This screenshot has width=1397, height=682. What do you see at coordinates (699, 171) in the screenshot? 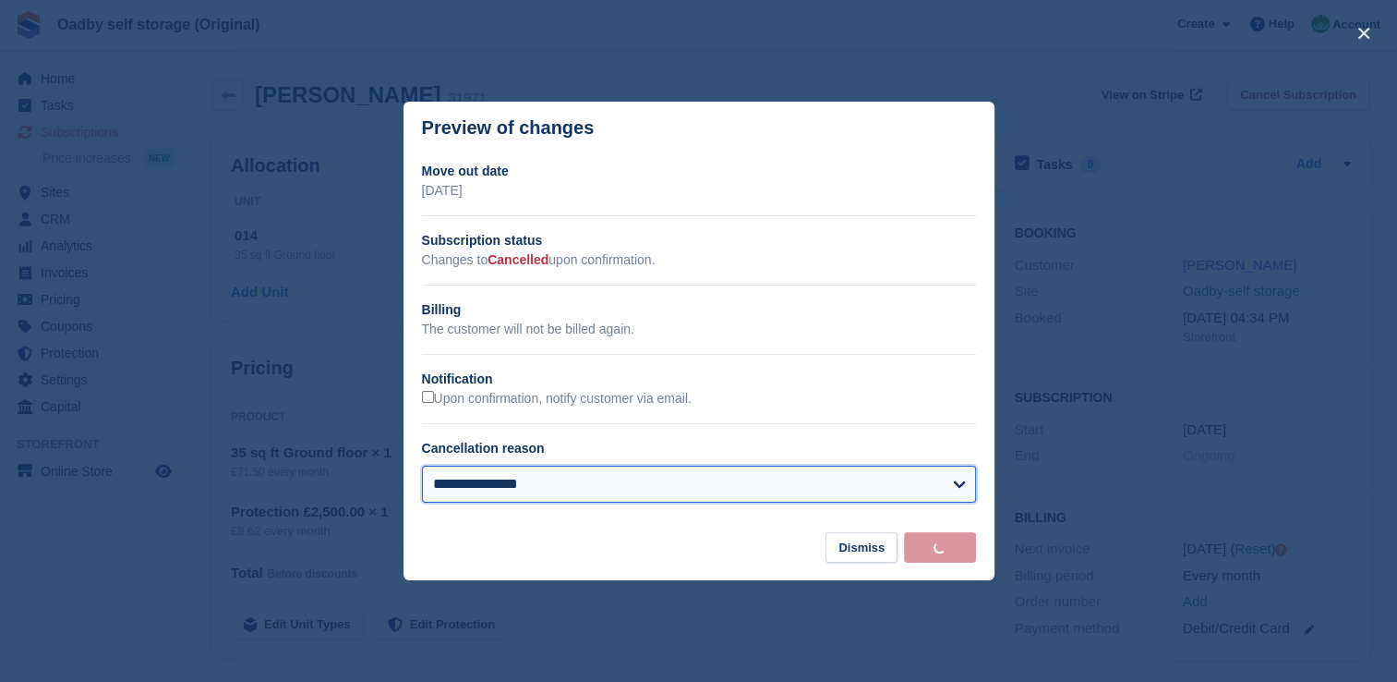
I see `h2: Move out date` at bounding box center [699, 171].